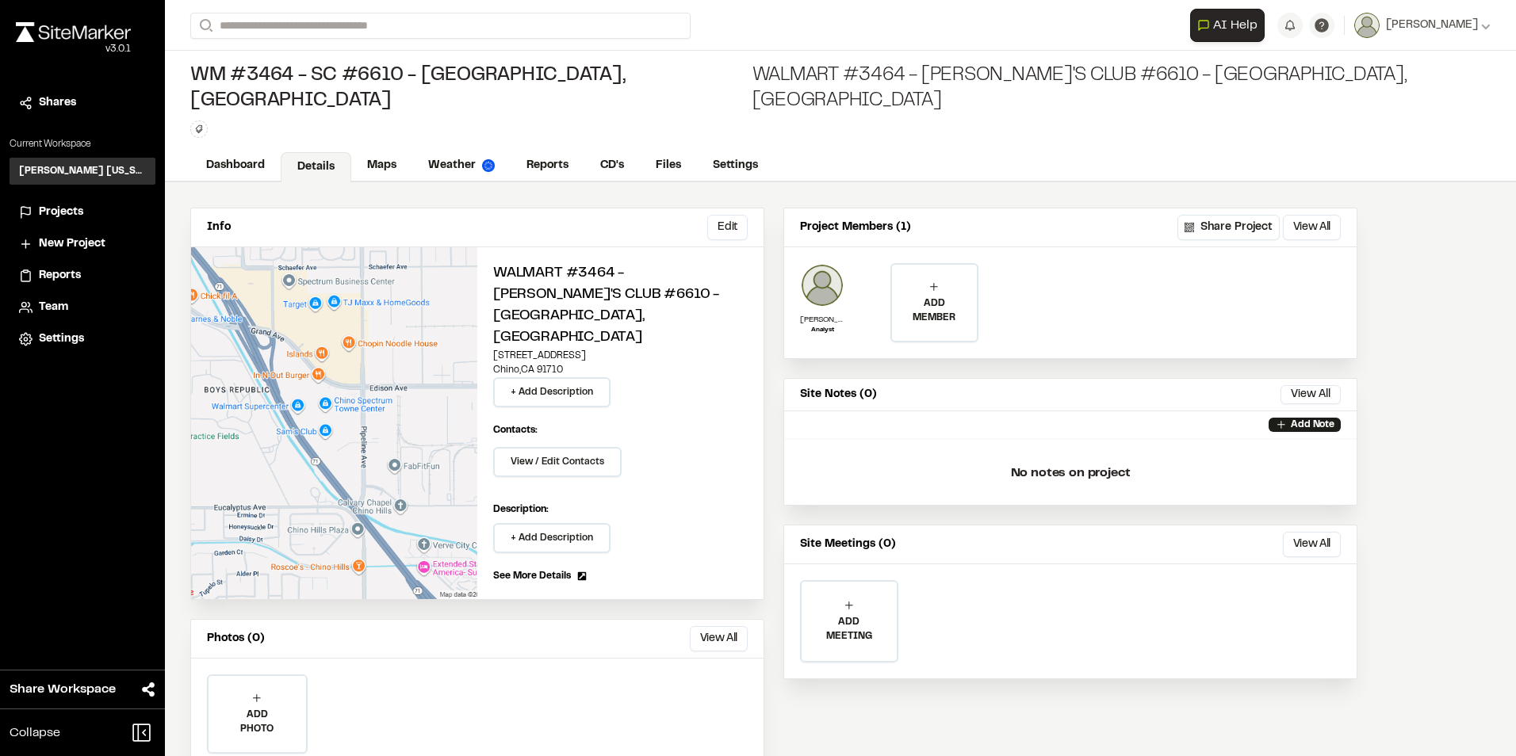 Image resolution: width=1516 pixels, height=756 pixels. Describe the element at coordinates (1070, 473) in the screenshot. I see `p: No notes on project` at that location.